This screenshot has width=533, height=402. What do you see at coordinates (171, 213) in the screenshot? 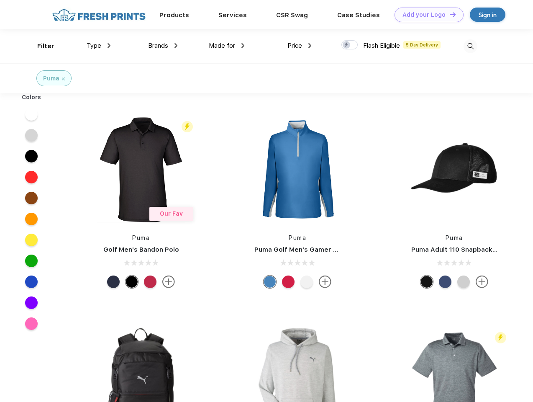
I see `span: Our Fav` at bounding box center [171, 213].